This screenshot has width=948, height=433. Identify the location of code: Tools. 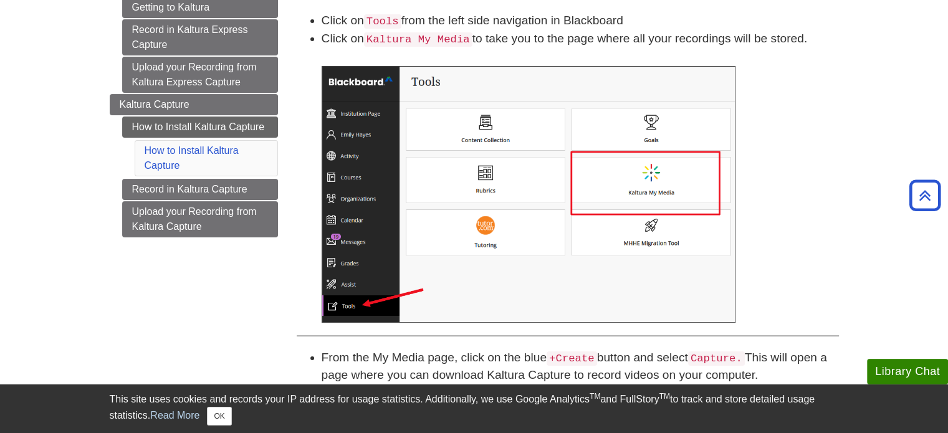
(383, 21).